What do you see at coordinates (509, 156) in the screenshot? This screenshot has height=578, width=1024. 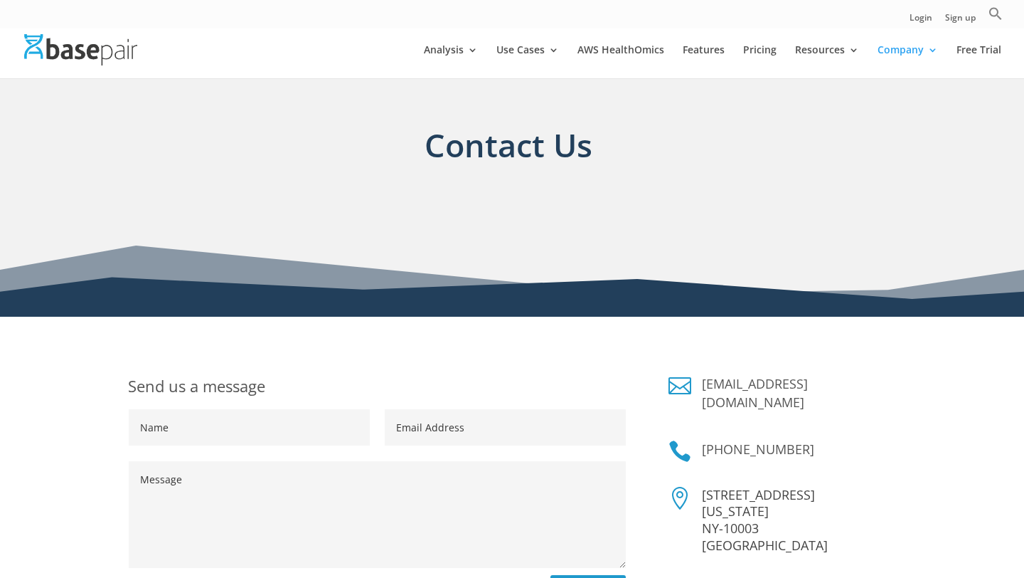 I see `h1: Contact Us` at bounding box center [509, 156].